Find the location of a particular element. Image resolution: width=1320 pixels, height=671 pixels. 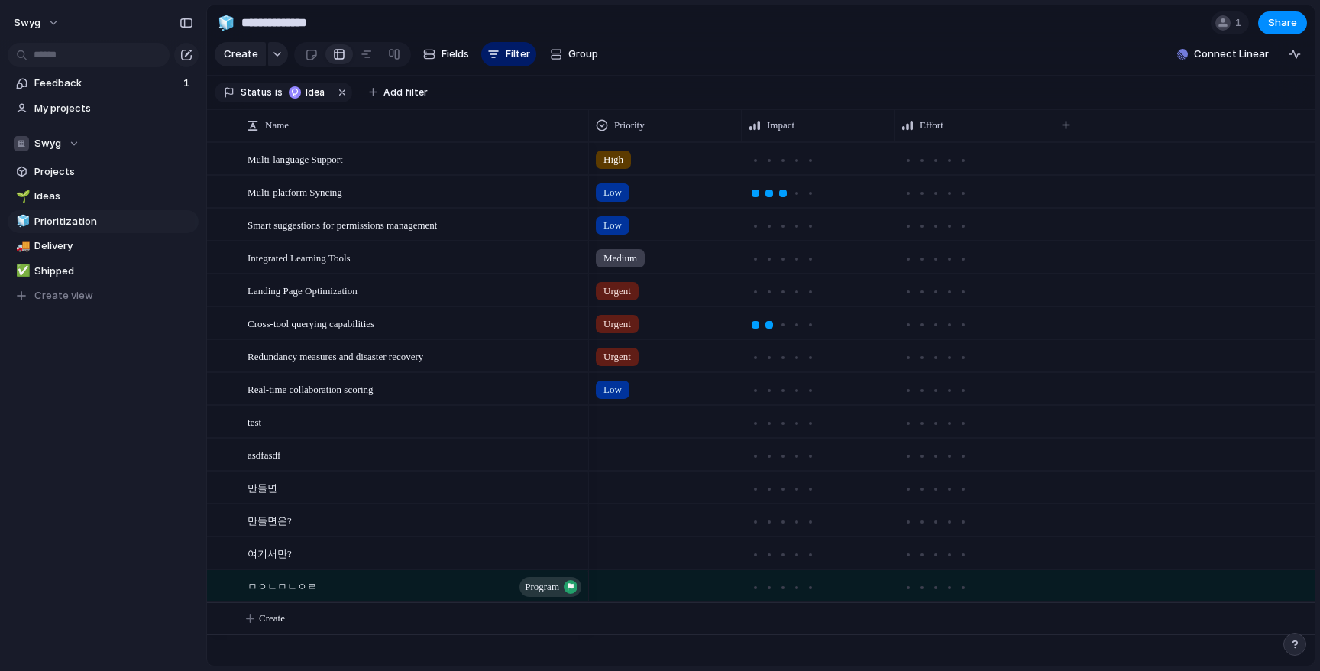

span: Connect Linear is located at coordinates (1231, 54).